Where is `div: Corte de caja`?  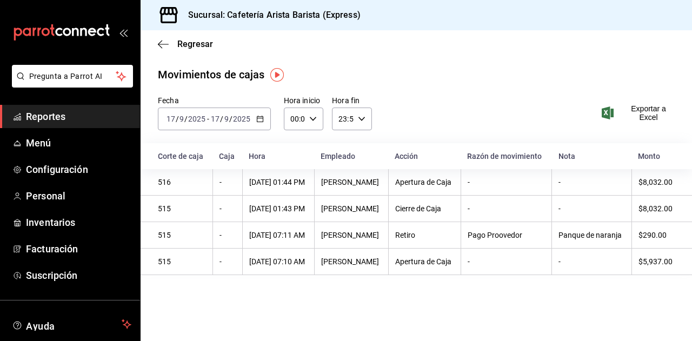
div: Corte de caja is located at coordinates (182, 156).